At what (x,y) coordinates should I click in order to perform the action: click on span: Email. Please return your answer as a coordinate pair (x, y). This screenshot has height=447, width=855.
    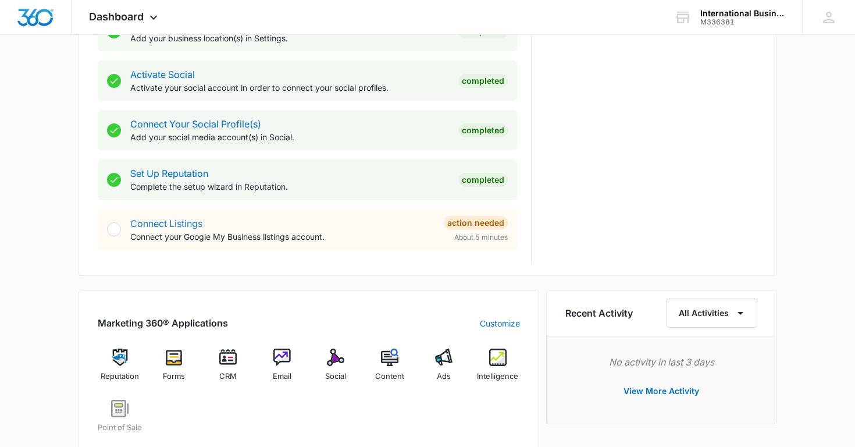
    Looking at the image, I should click on (282, 376).